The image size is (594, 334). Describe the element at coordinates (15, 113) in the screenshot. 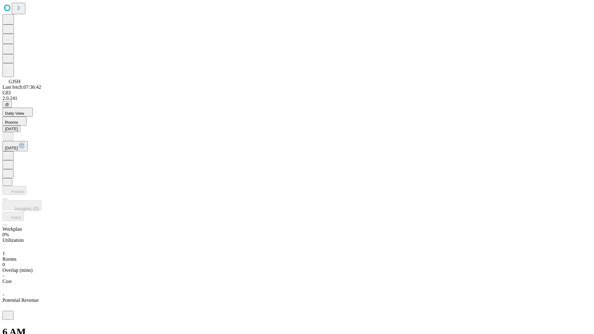

I see `span: Daily View` at that location.